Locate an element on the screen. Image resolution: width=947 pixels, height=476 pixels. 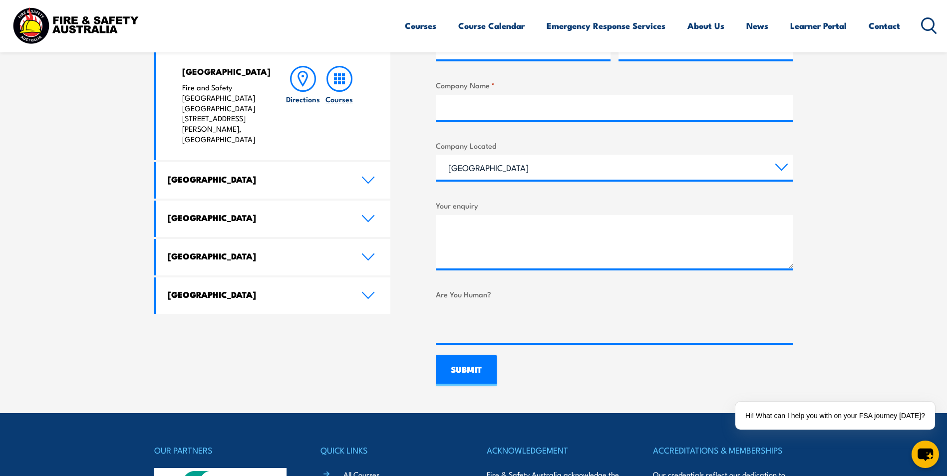
h4: ACCREDITATIONS & MEMBERSHIPS is located at coordinates (723, 450).